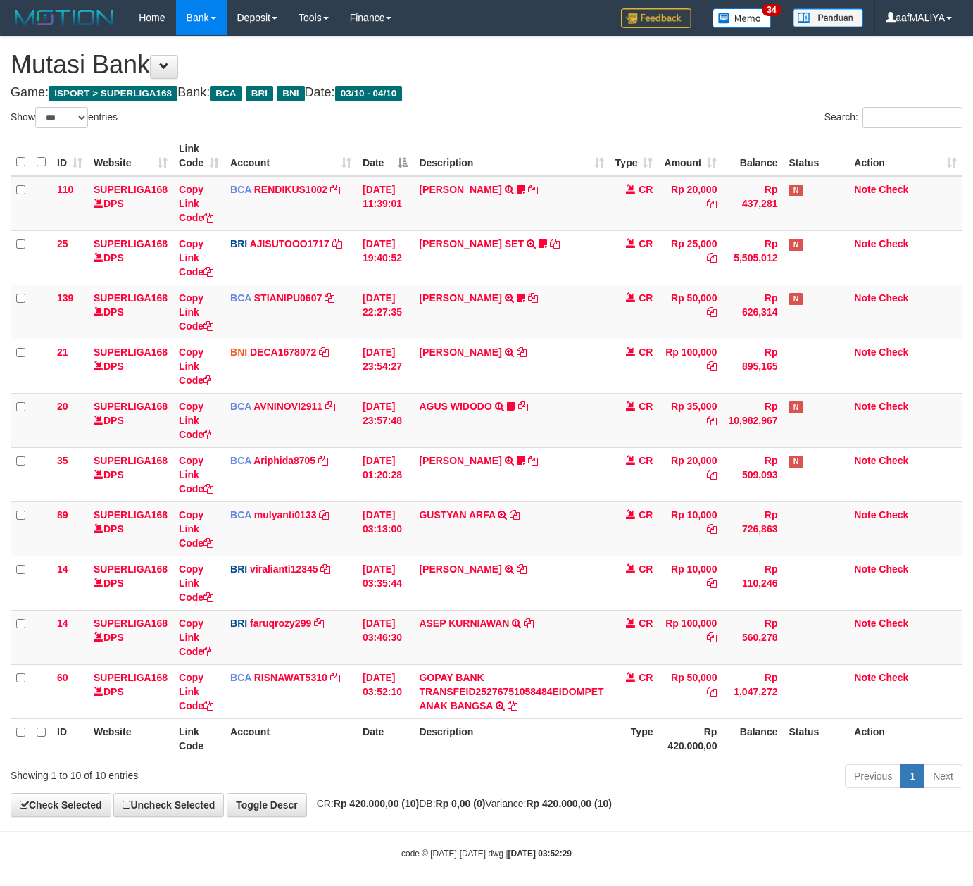 Image resolution: width=973 pixels, height=886 pixels. Describe the element at coordinates (753, 583) in the screenshot. I see `td: Rp 110,246` at that location.